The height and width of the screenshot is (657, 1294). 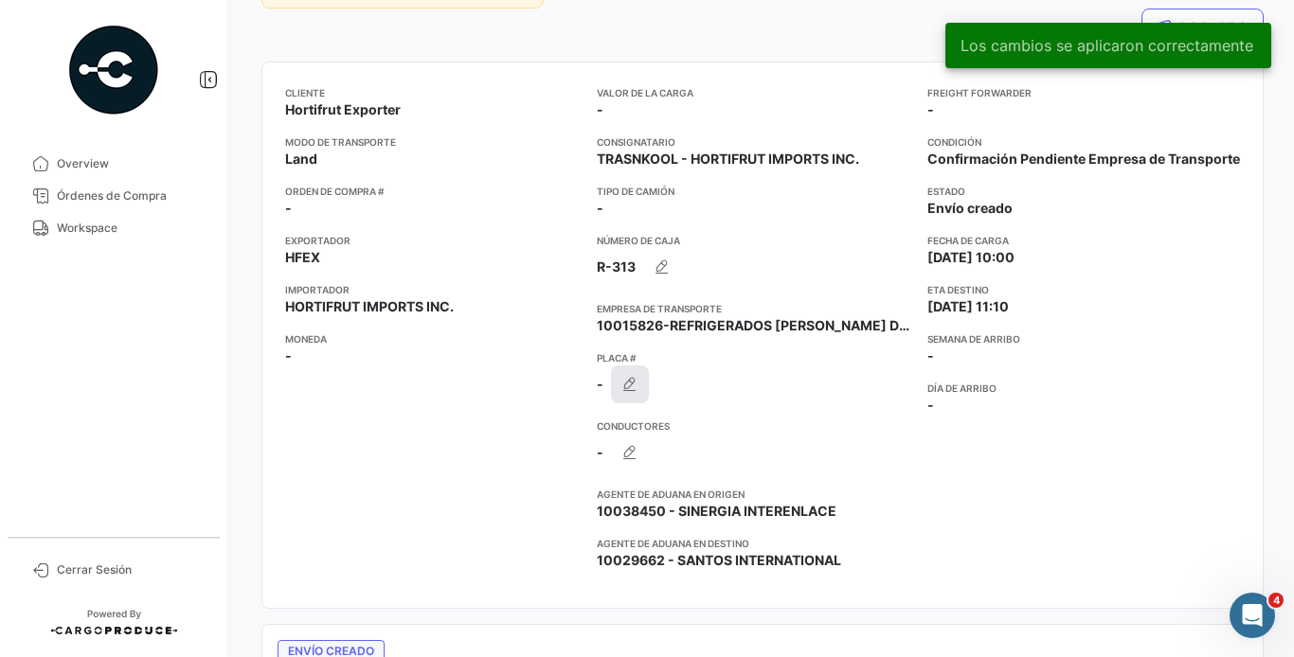 What do you see at coordinates (301, 159) in the screenshot?
I see `span: Land` at bounding box center [301, 159].